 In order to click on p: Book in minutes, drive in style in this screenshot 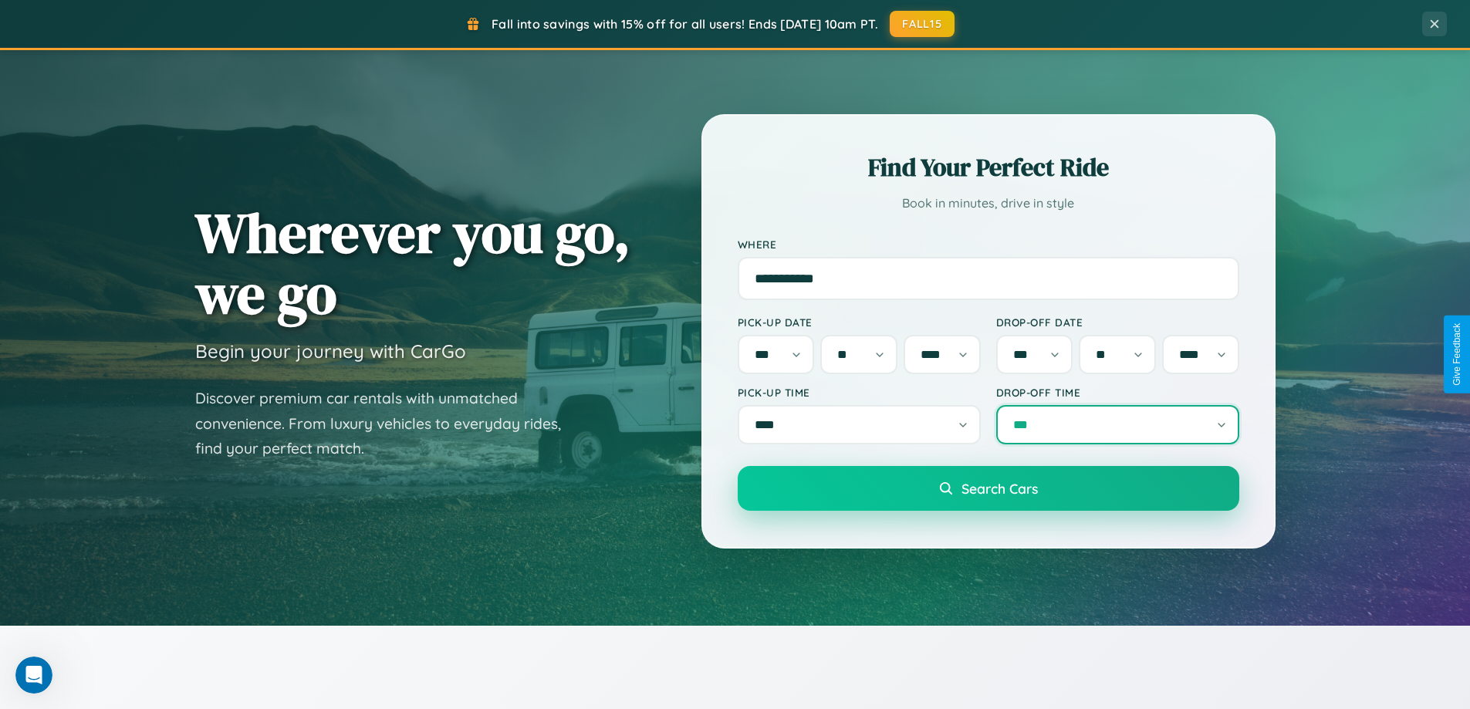, I will do `click(989, 203)`.